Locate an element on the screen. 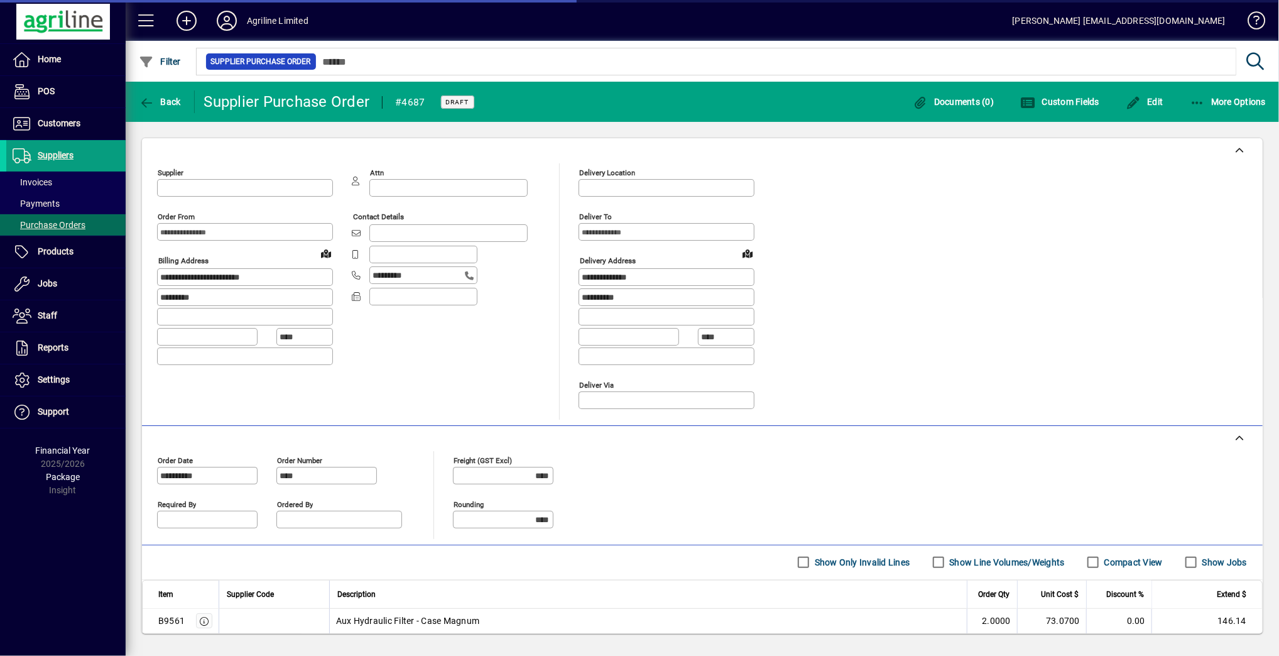 Image resolution: width=1279 pixels, height=656 pixels. a: Settings is located at coordinates (66, 380).